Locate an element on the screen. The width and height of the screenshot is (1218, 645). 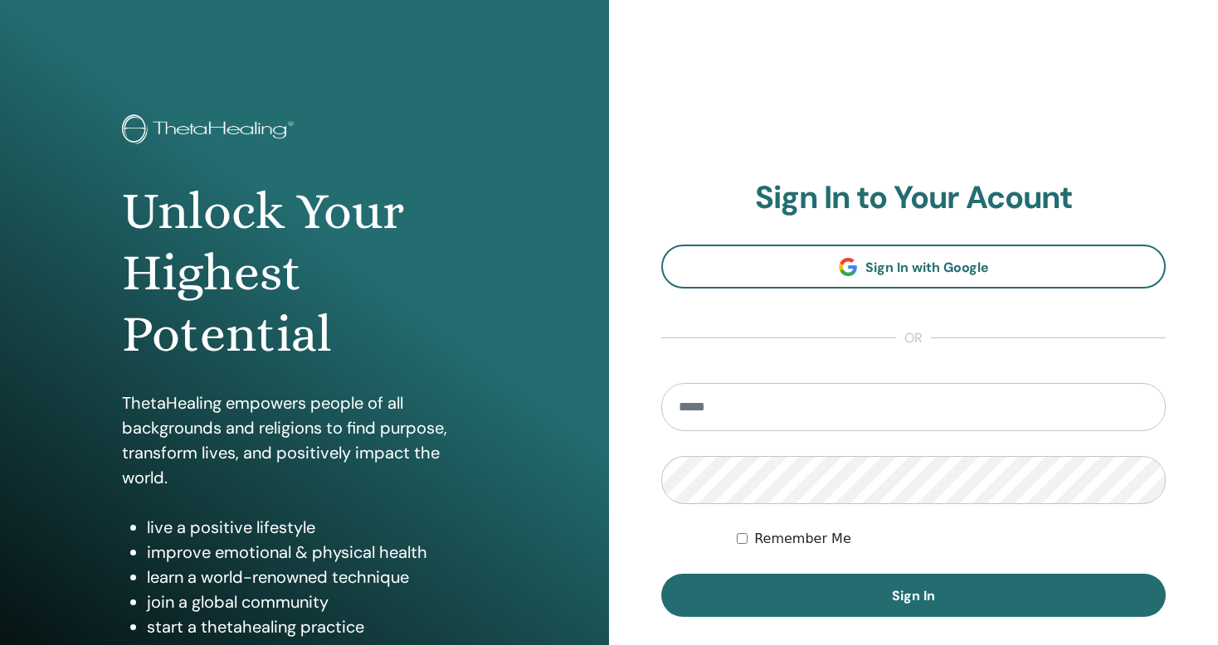
li: join a global community is located at coordinates (316, 602).